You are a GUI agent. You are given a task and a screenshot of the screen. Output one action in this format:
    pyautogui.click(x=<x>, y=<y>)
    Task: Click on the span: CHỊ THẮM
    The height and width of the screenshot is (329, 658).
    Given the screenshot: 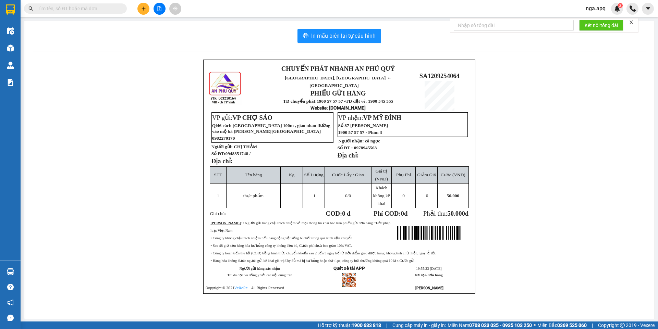 What is the action you would take?
    pyautogui.click(x=245, y=147)
    